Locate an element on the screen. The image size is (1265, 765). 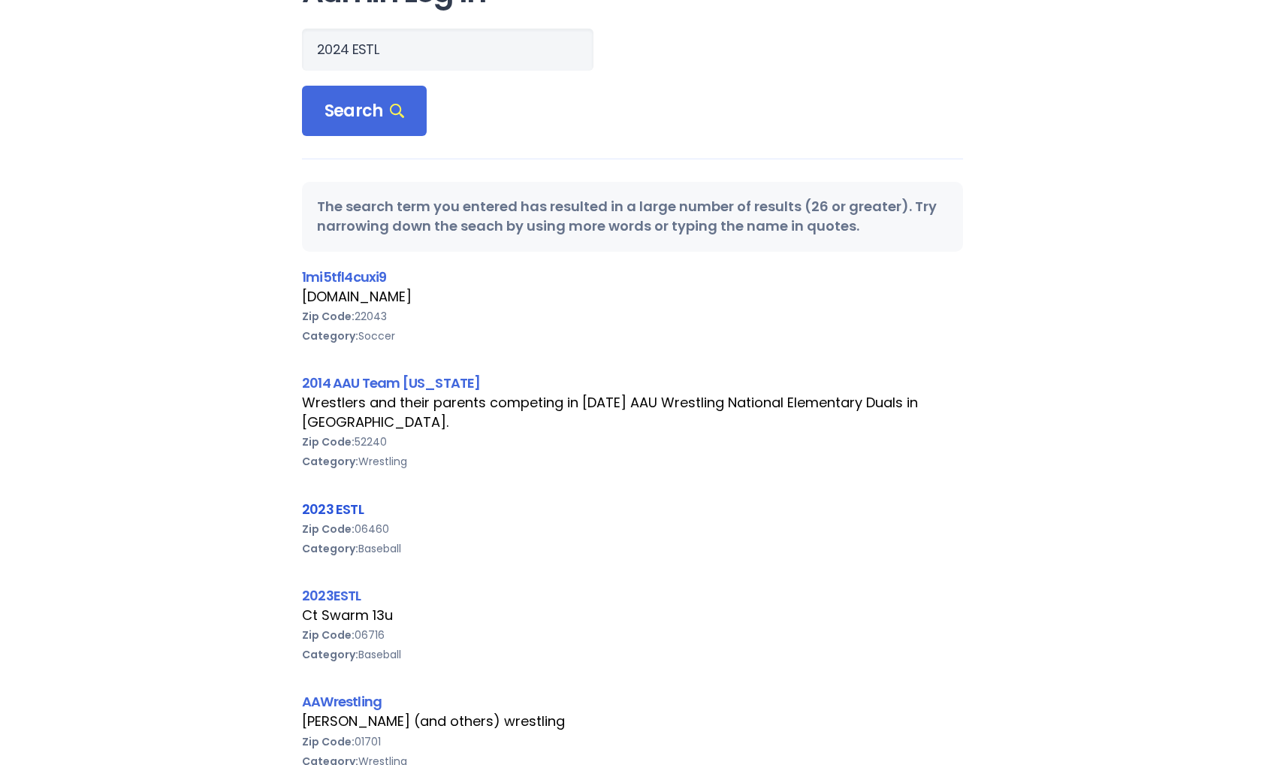
div: AAWrestling is located at coordinates (632, 701).